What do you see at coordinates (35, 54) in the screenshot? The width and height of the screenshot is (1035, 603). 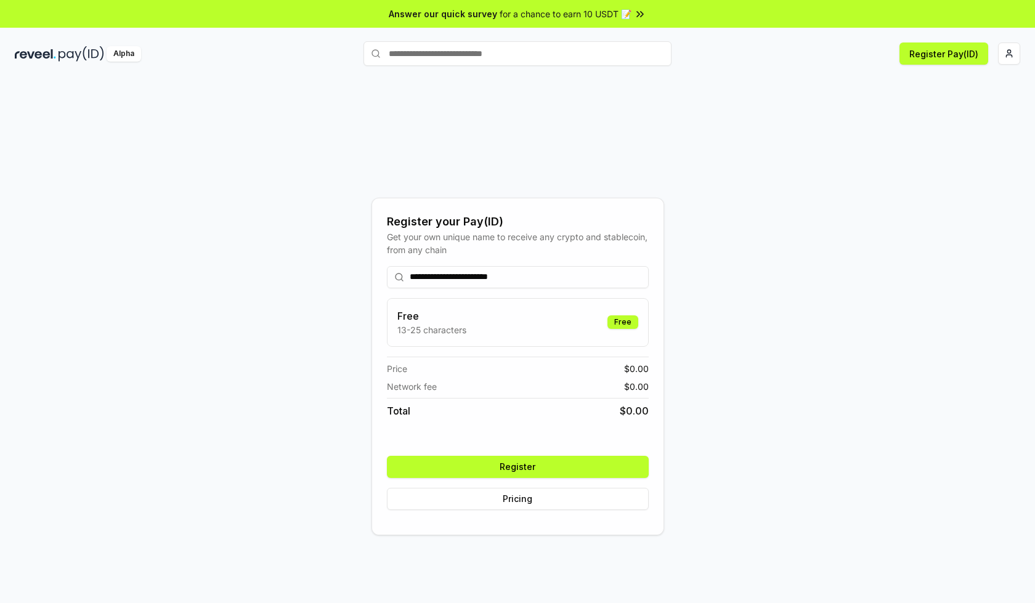 I see `img: reveel_dark` at bounding box center [35, 54].